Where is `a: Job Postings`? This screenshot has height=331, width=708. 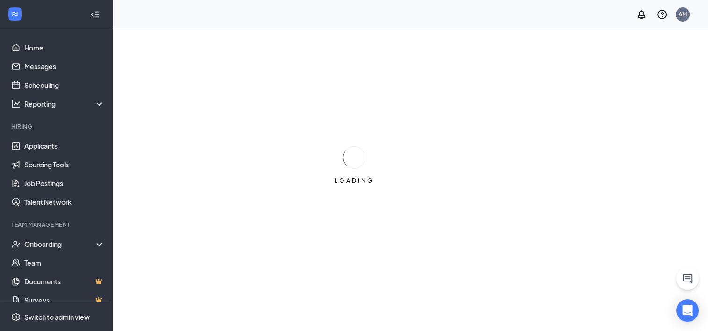 a: Job Postings is located at coordinates (64, 183).